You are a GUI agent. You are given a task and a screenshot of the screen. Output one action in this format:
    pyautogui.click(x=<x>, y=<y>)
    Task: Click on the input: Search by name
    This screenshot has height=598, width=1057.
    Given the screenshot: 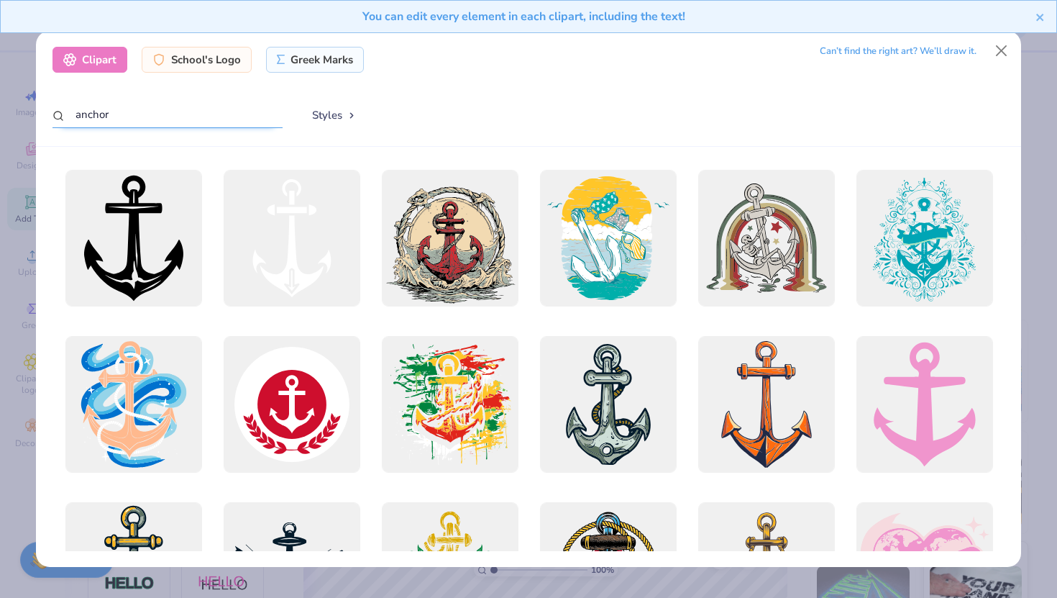 What is the action you would take?
    pyautogui.click(x=168, y=114)
    